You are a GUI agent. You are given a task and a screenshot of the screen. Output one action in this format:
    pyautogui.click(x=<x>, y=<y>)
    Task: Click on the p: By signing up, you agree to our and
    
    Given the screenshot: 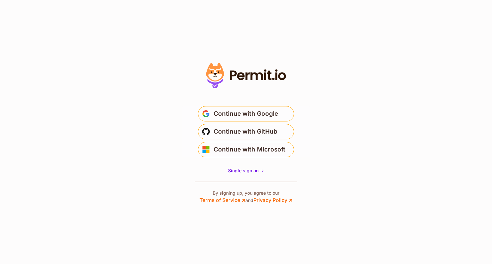 What is the action you would take?
    pyautogui.click(x=246, y=197)
    